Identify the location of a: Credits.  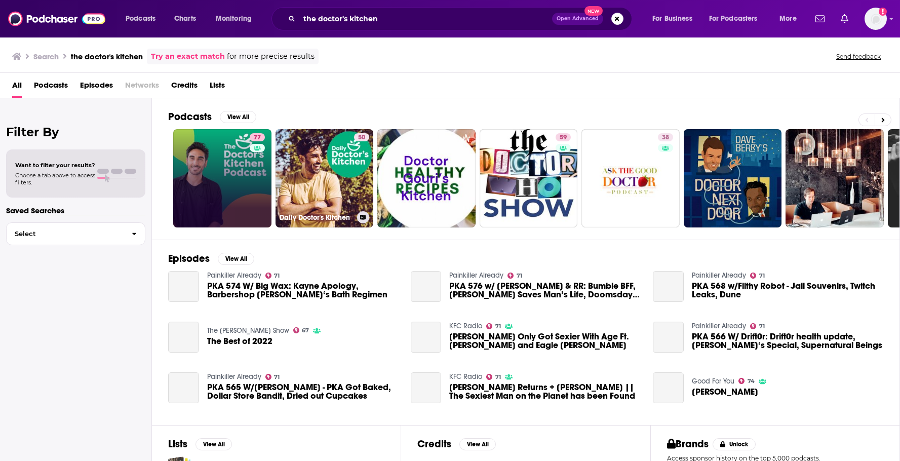
(184, 87).